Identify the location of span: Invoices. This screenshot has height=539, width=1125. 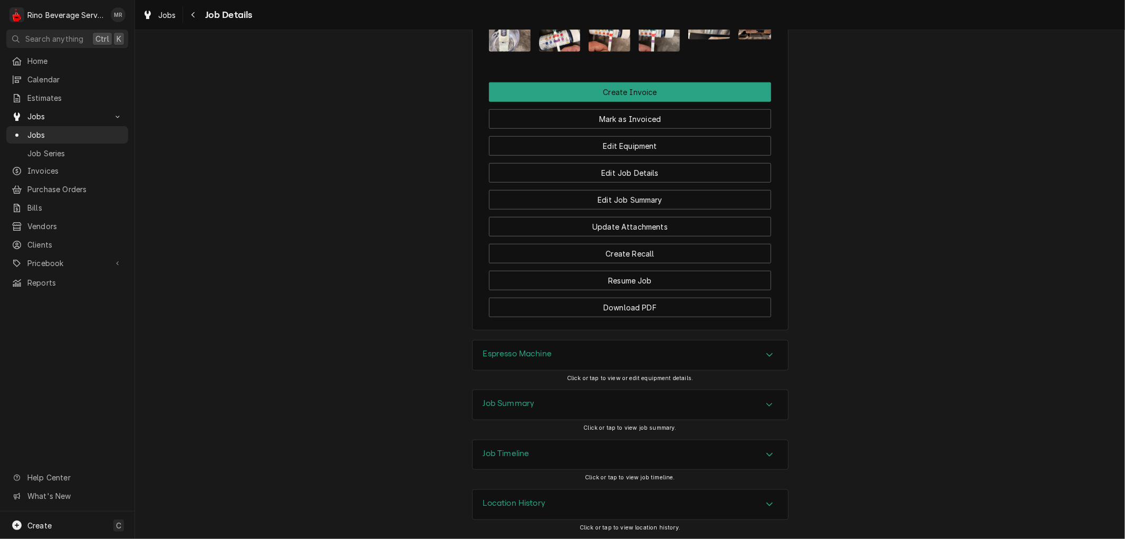
(75, 170).